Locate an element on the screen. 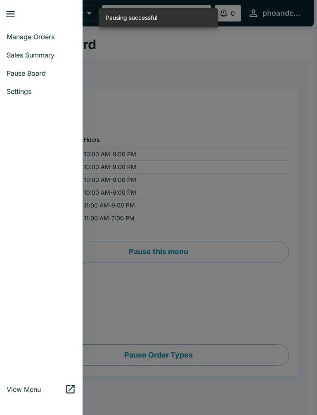 The width and height of the screenshot is (317, 415). span: Manage Orders is located at coordinates (41, 37).